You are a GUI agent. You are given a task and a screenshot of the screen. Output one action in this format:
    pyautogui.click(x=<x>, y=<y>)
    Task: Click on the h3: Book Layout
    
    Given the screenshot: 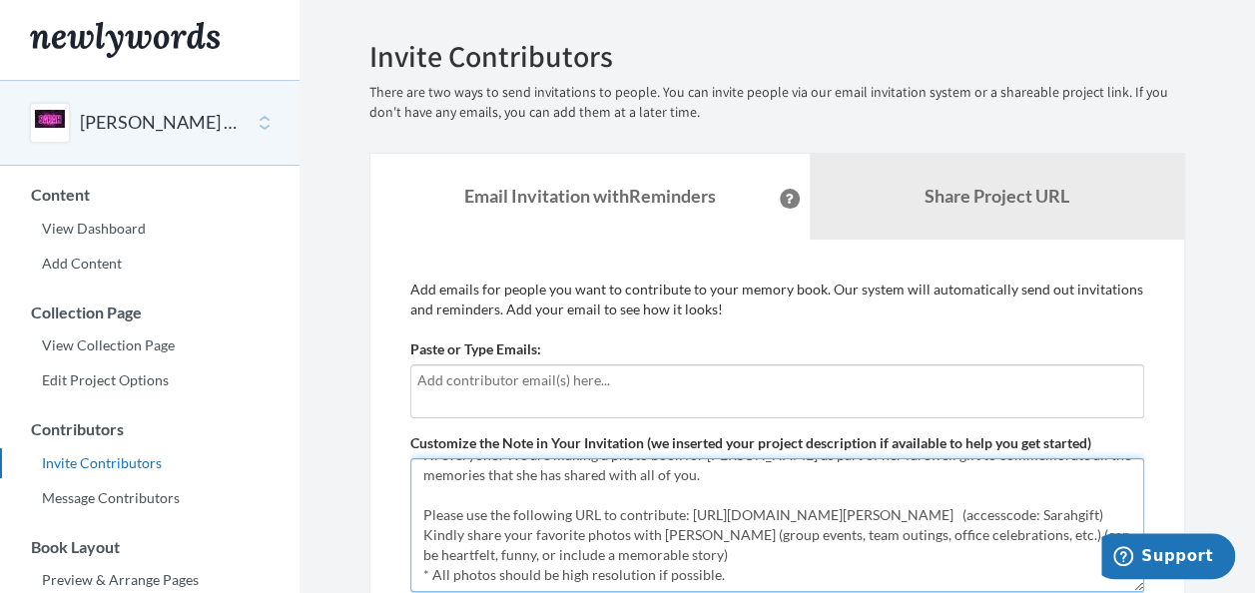 What is the action you would take?
    pyautogui.click(x=150, y=547)
    